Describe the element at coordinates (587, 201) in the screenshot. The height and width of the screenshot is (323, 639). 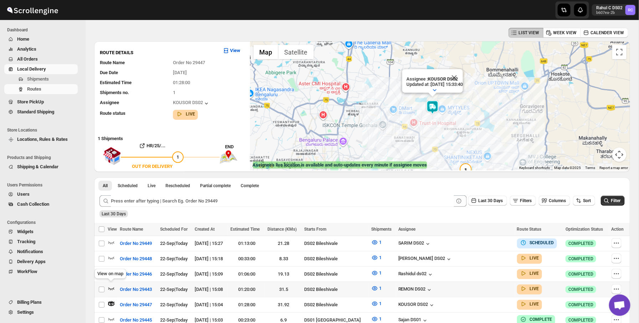
I see `span: Sort` at that location.